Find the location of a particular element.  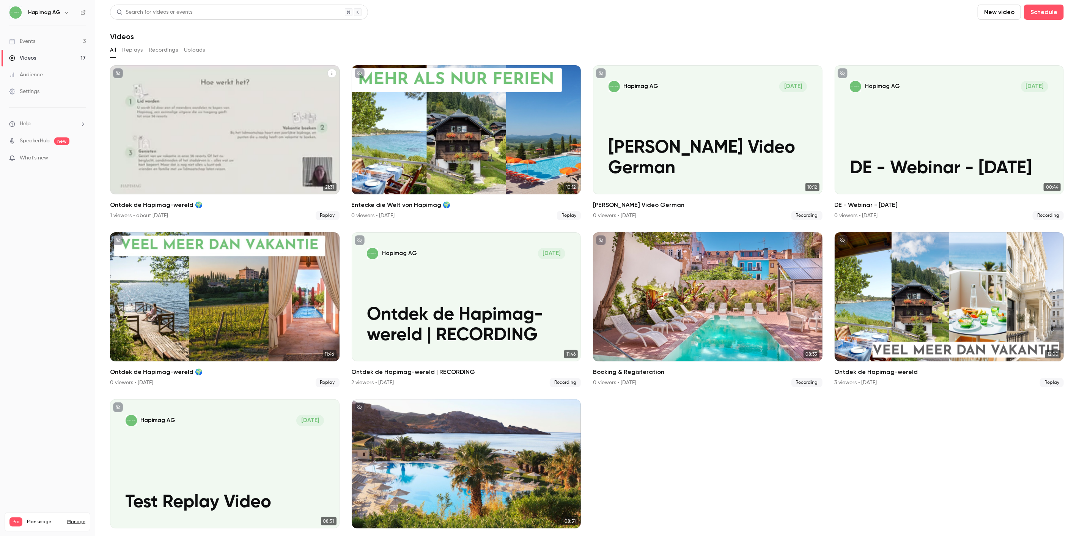

div: Audience is located at coordinates (26, 75).